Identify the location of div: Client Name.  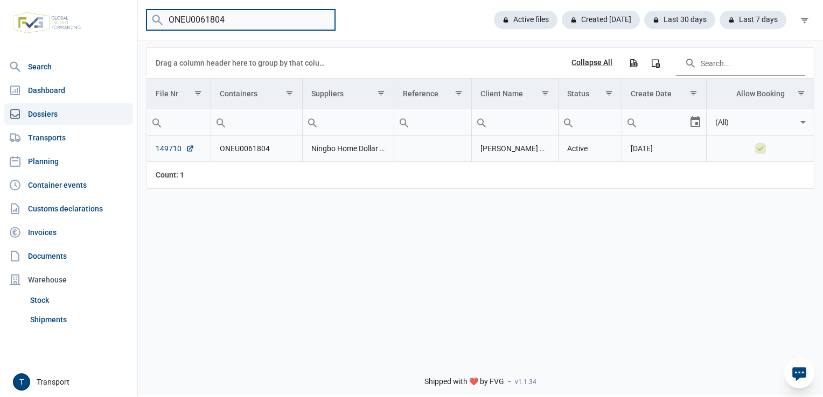
(501, 94).